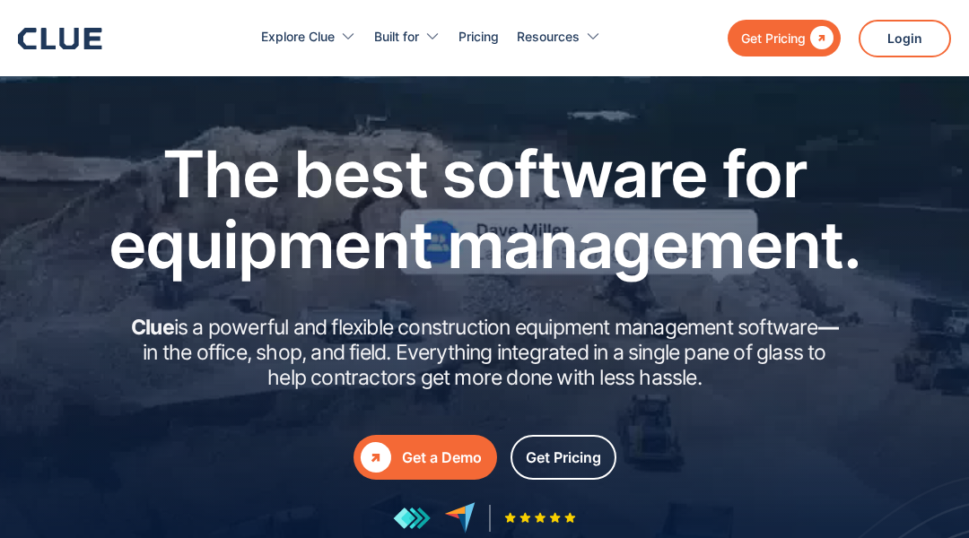  What do you see at coordinates (904, 39) in the screenshot?
I see `a: Login` at bounding box center [904, 39].